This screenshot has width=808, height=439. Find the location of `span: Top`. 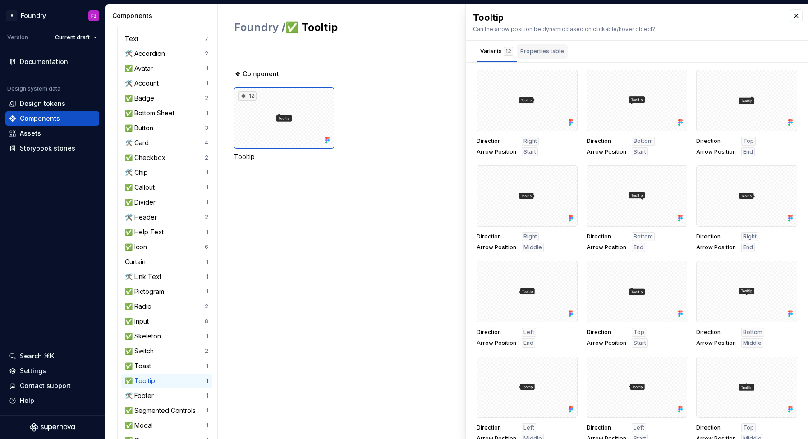

span: Top is located at coordinates (749, 428).